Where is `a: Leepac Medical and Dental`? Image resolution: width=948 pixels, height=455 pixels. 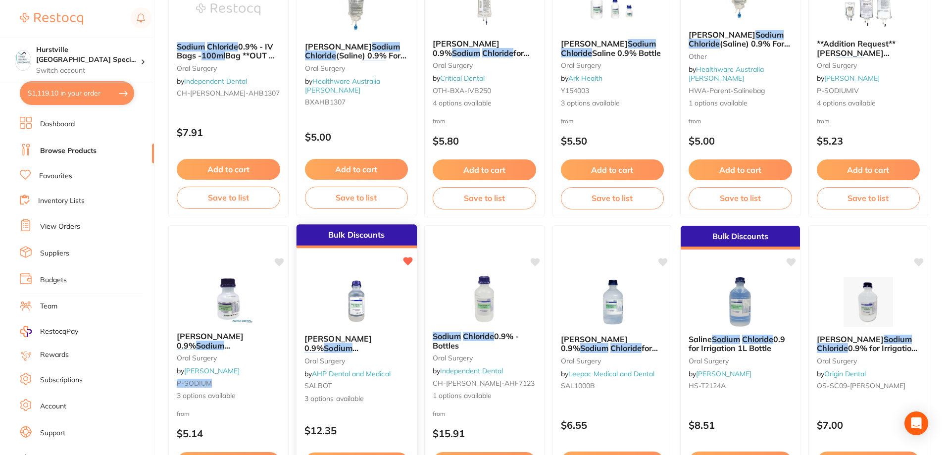
a: Leepac Medical and Dental is located at coordinates (611, 374).